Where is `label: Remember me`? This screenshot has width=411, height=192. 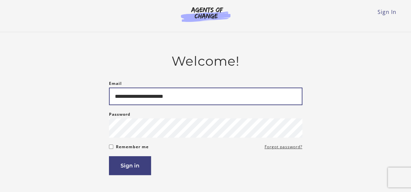 label: Remember me is located at coordinates (132, 147).